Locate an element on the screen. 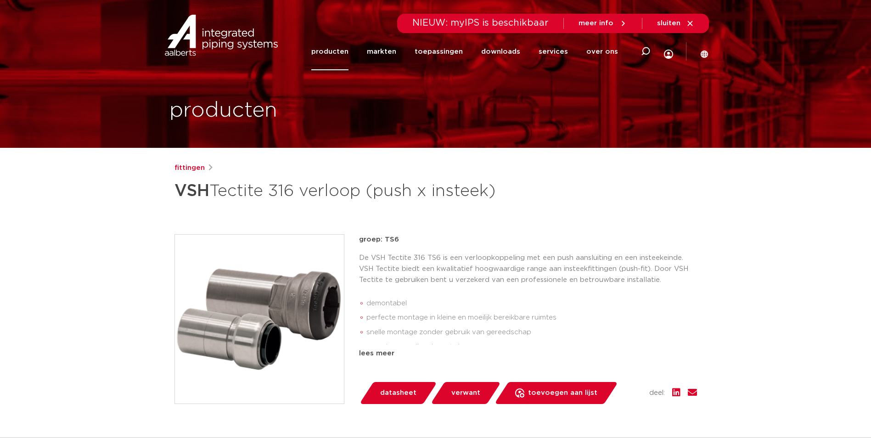 Image resolution: width=871 pixels, height=438 pixels. a: services is located at coordinates (553, 51).